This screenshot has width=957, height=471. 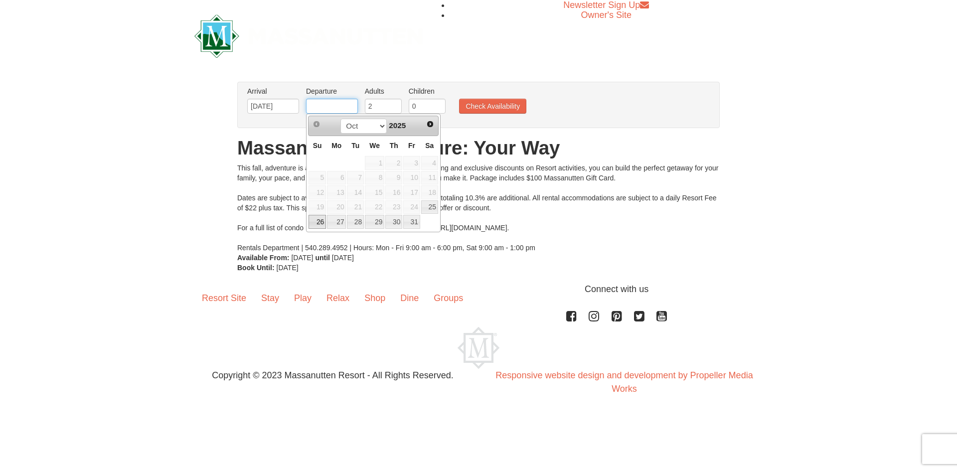 What do you see at coordinates (263, 258) in the screenshot?
I see `strong: Available From:` at bounding box center [263, 258].